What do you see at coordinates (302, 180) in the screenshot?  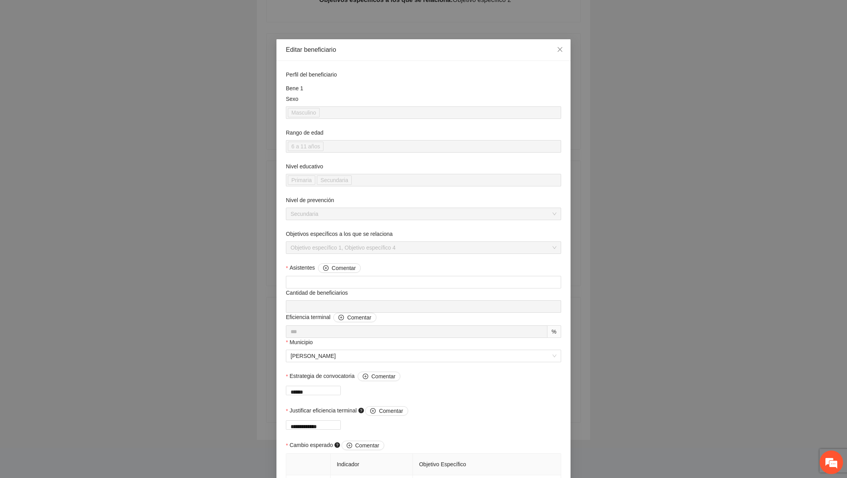 I see `span: Primaria` at bounding box center [302, 180].